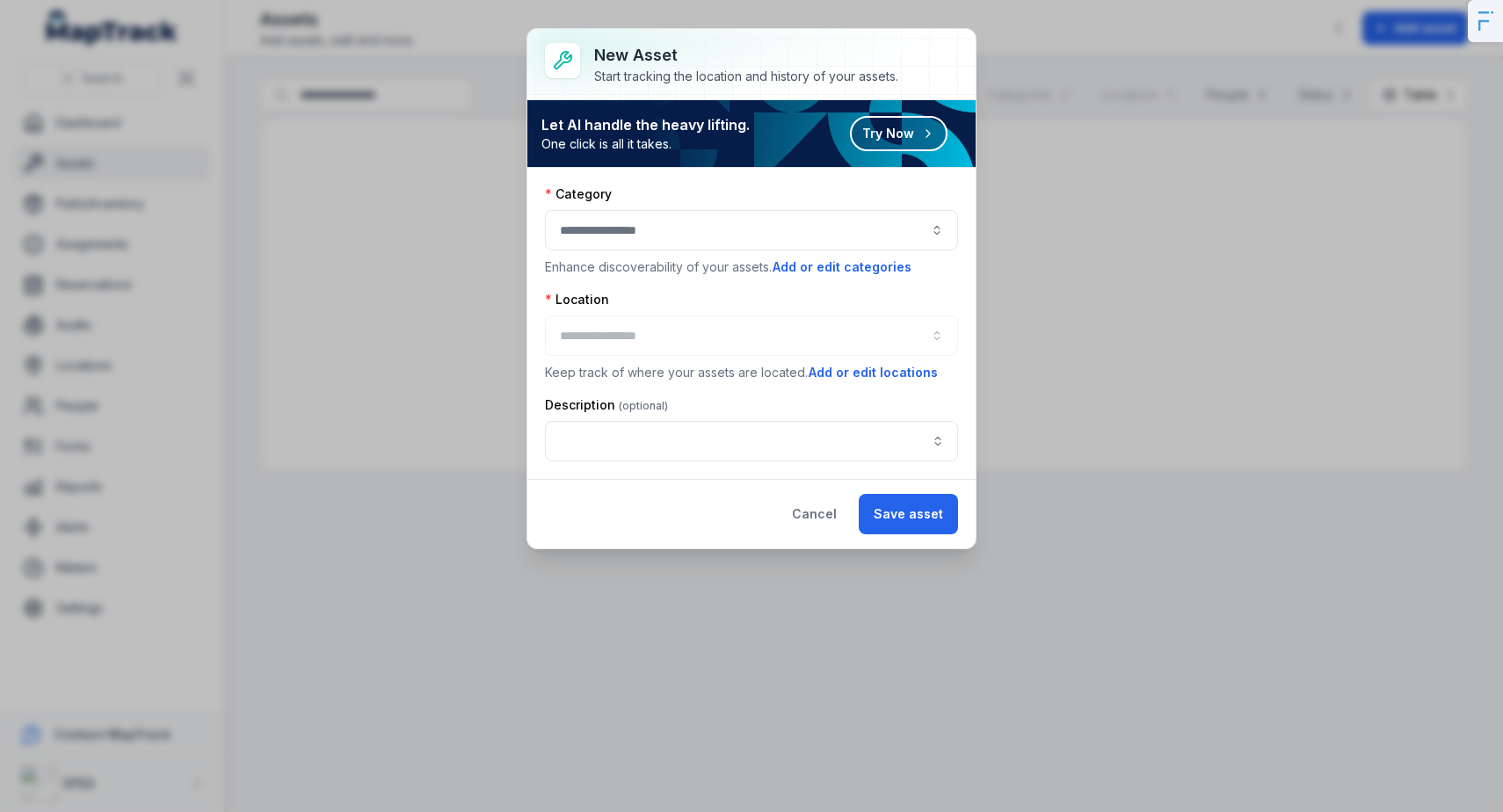  I want to click on button: Add or edit categories, so click(842, 267).